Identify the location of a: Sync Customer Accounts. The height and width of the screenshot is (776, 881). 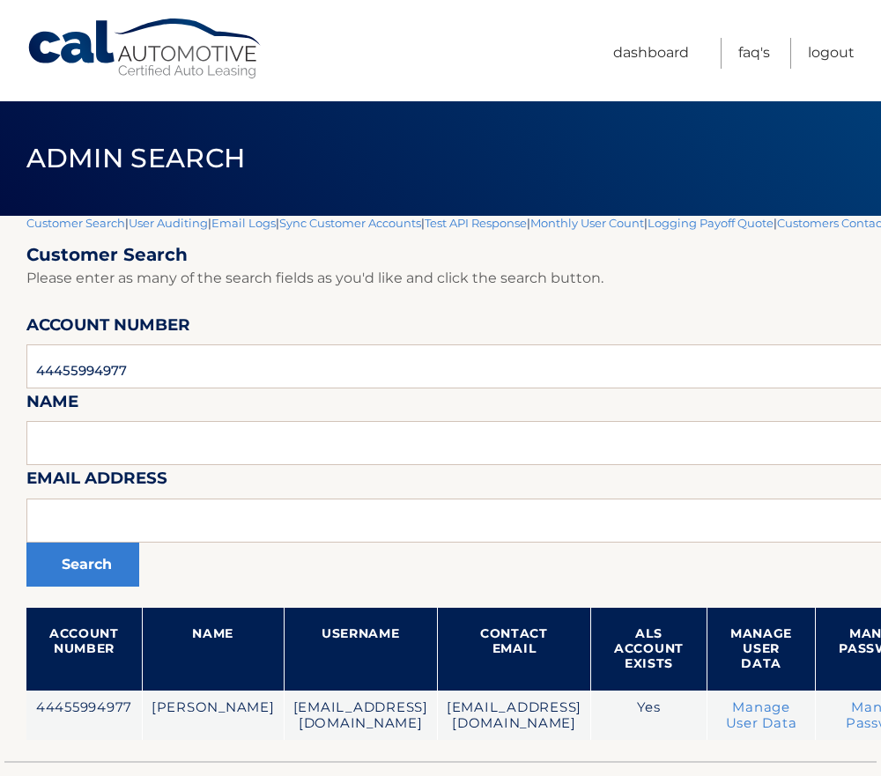
(350, 223).